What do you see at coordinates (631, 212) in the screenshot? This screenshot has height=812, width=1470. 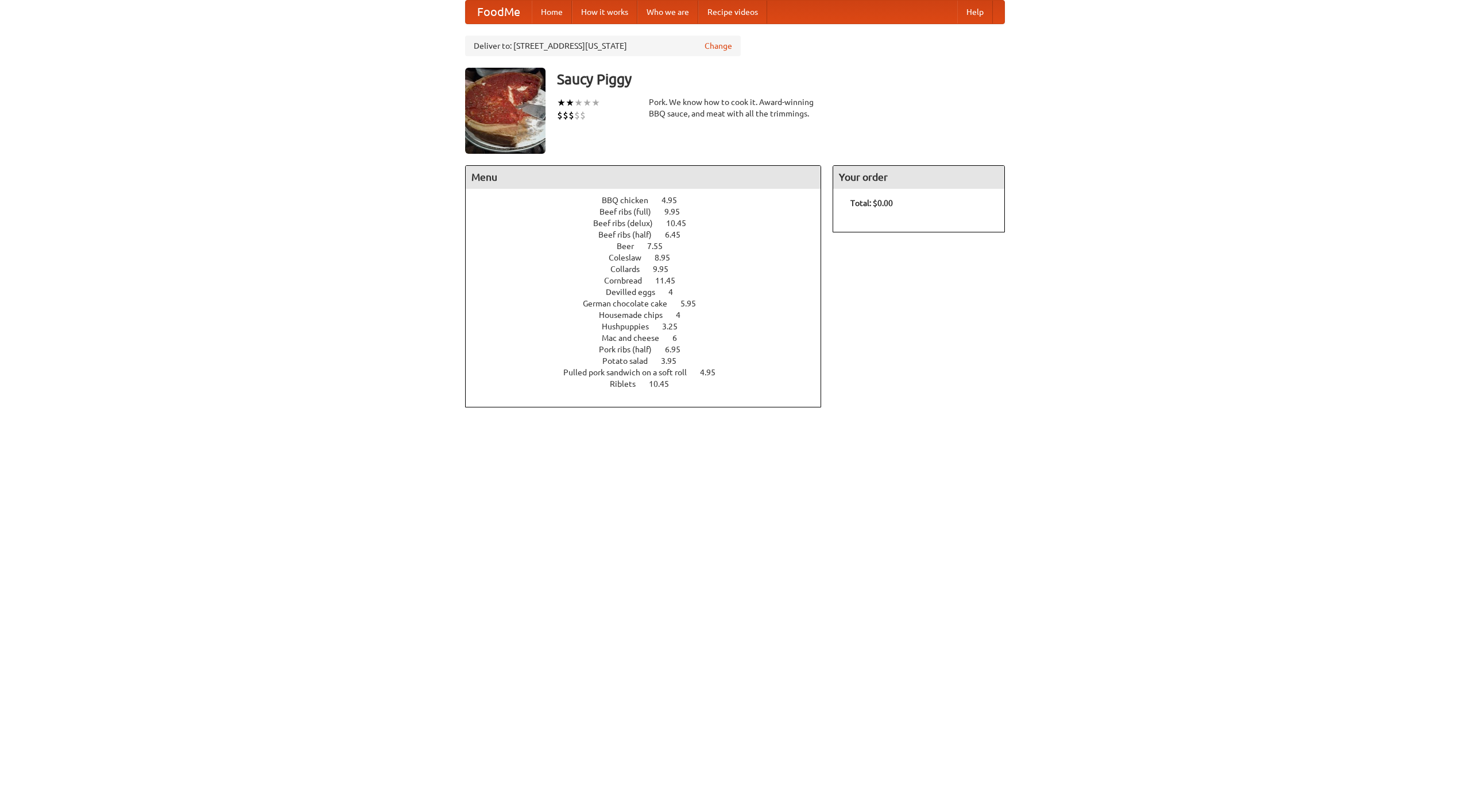 I see `span: Beef ribs (full)` at bounding box center [631, 212].